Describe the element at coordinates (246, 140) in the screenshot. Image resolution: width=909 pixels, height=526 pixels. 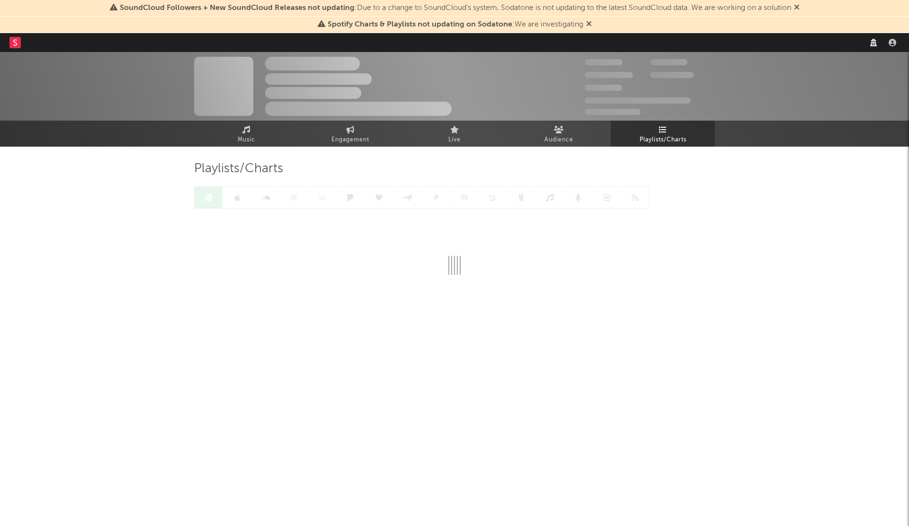
I see `span: Music` at that location.